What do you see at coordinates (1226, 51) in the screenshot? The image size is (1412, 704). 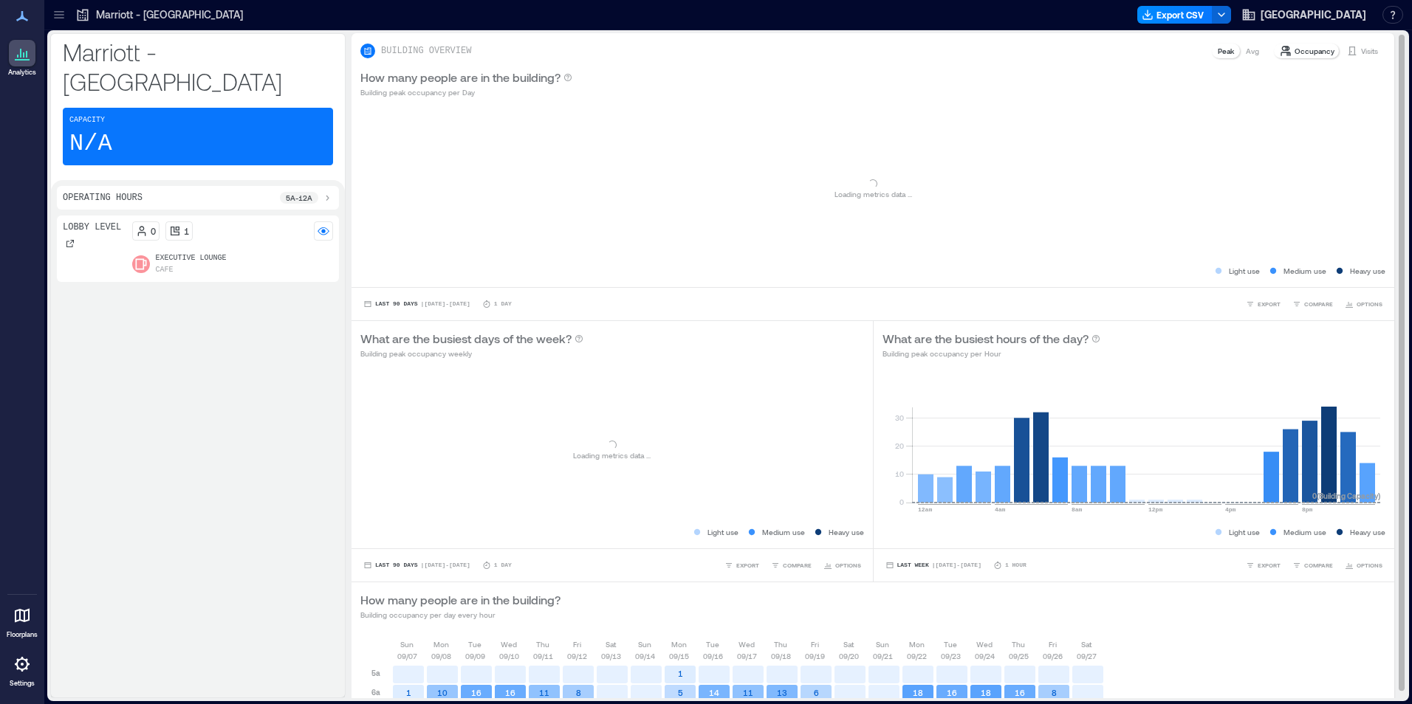 I see `p: Peak` at bounding box center [1226, 51].